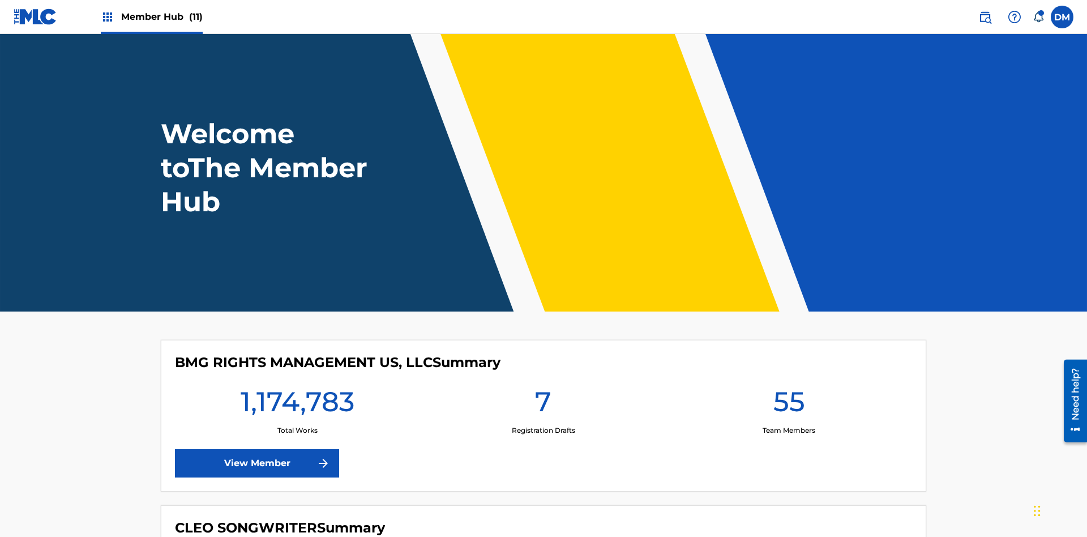 This screenshot has height=537, width=1087. I want to click on div: User Menu, so click(1062, 17).